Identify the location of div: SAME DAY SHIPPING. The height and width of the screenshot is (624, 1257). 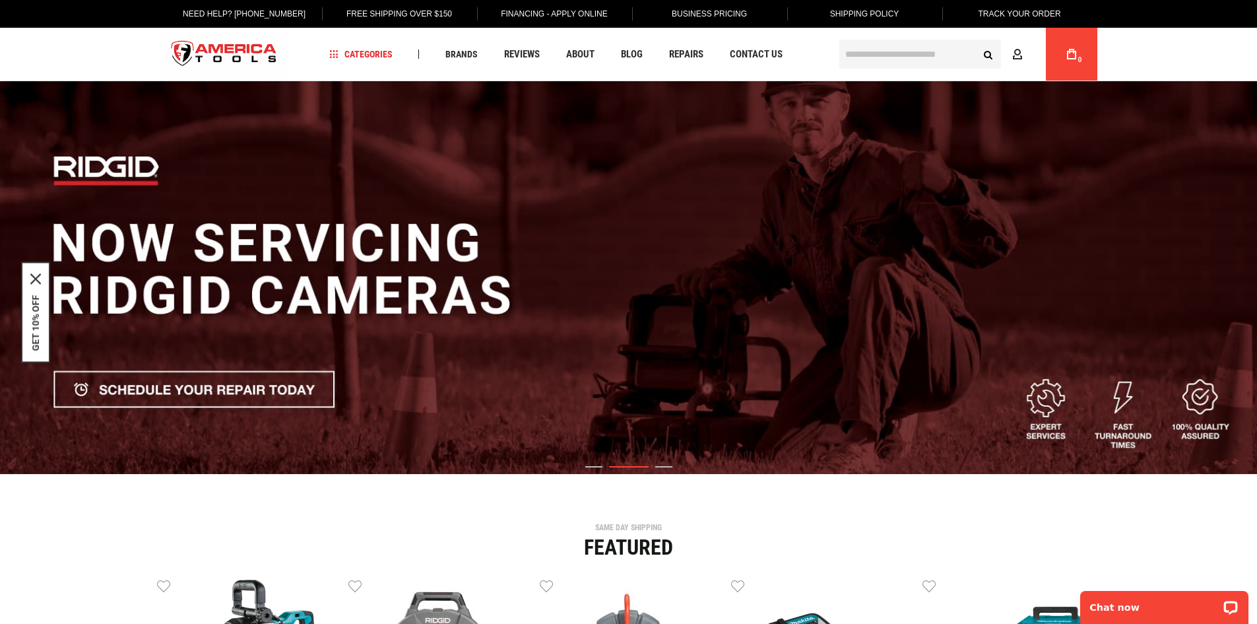
(629, 527).